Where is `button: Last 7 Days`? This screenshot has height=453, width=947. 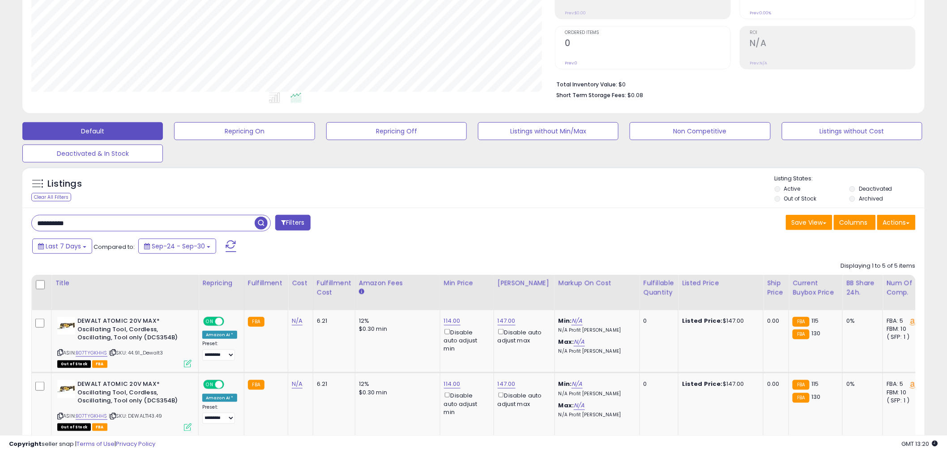
button: Last 7 Days is located at coordinates (62, 246).